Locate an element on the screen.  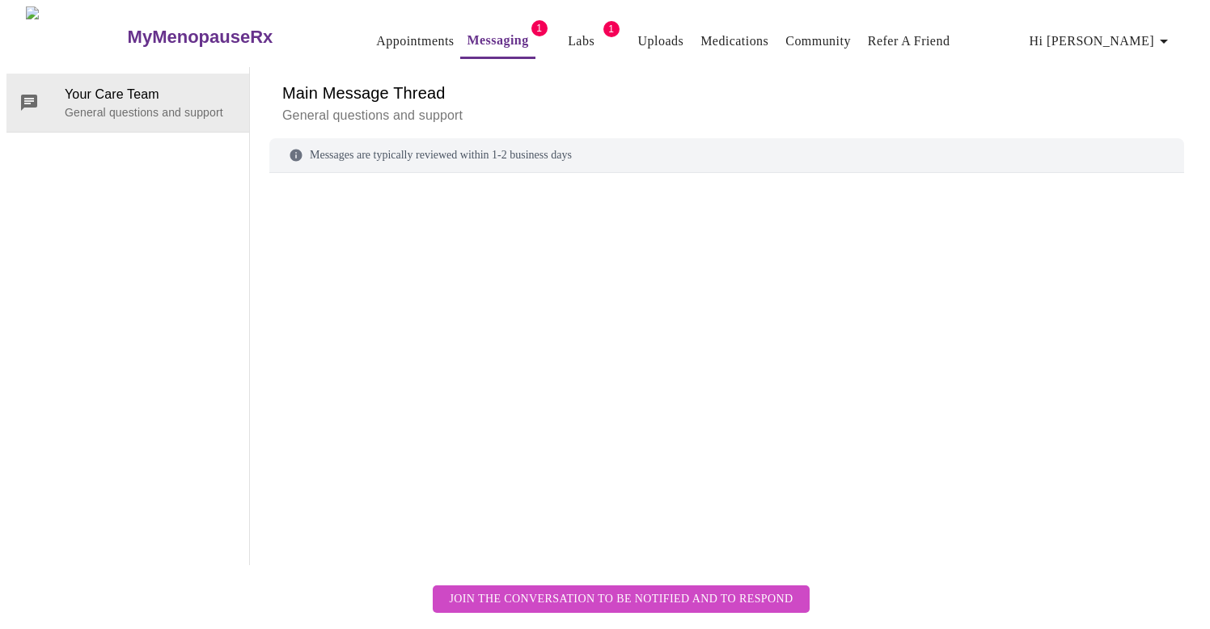
a: Medications is located at coordinates (735, 41).